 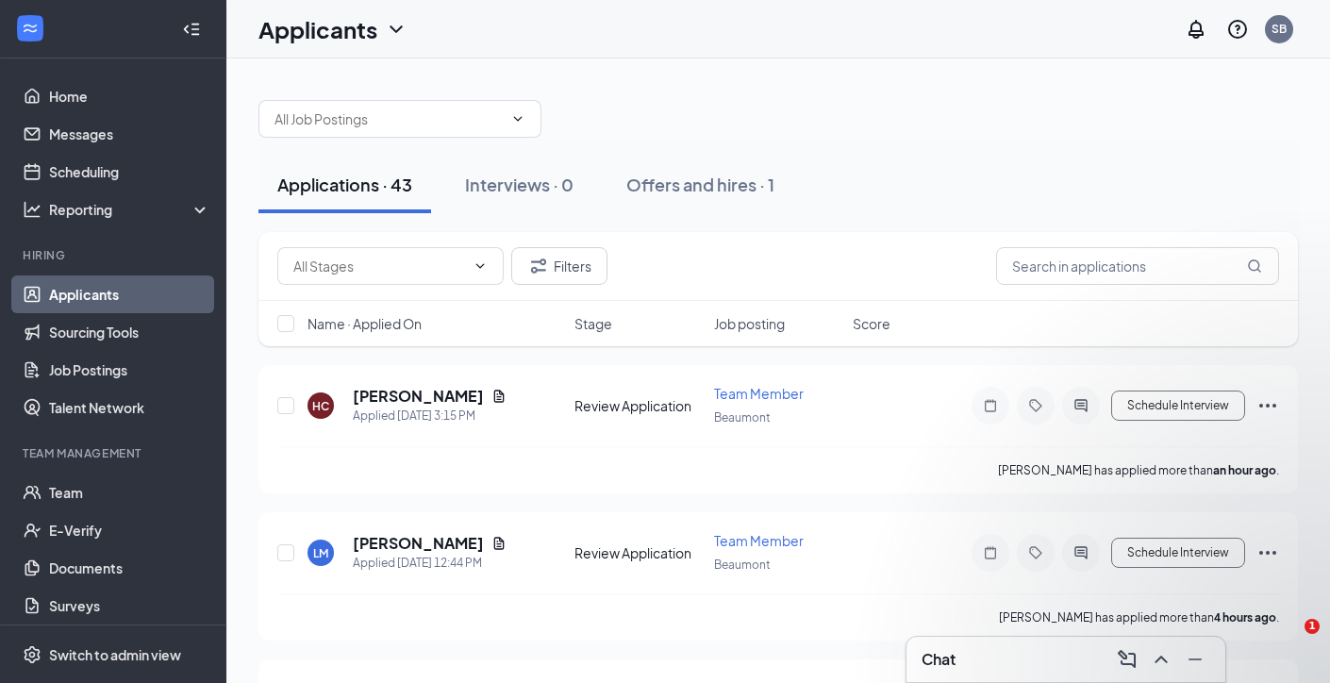 What do you see at coordinates (129, 294) in the screenshot?
I see `a: Applicants` at bounding box center [129, 294].